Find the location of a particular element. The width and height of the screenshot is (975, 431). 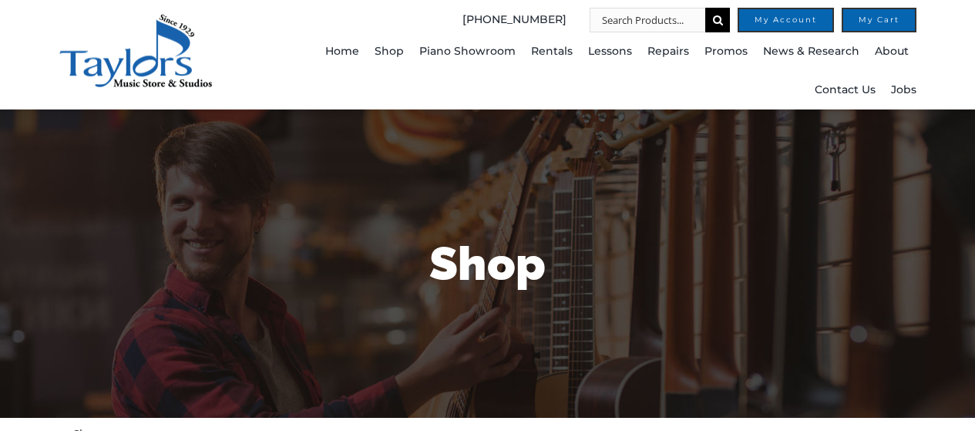

input: Search Products... is located at coordinates (648, 20).